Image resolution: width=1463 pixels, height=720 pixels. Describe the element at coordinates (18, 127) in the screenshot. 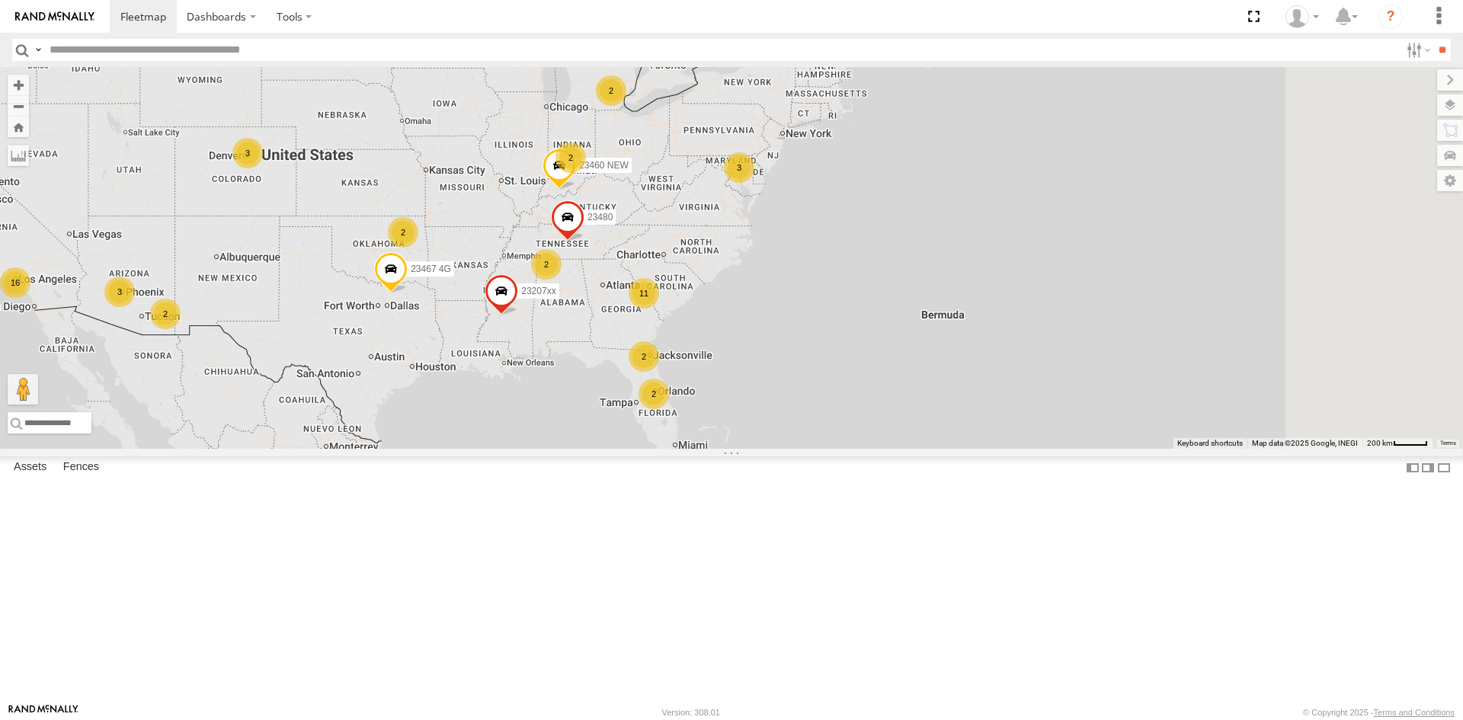

I see `button: Zoom Home` at that location.